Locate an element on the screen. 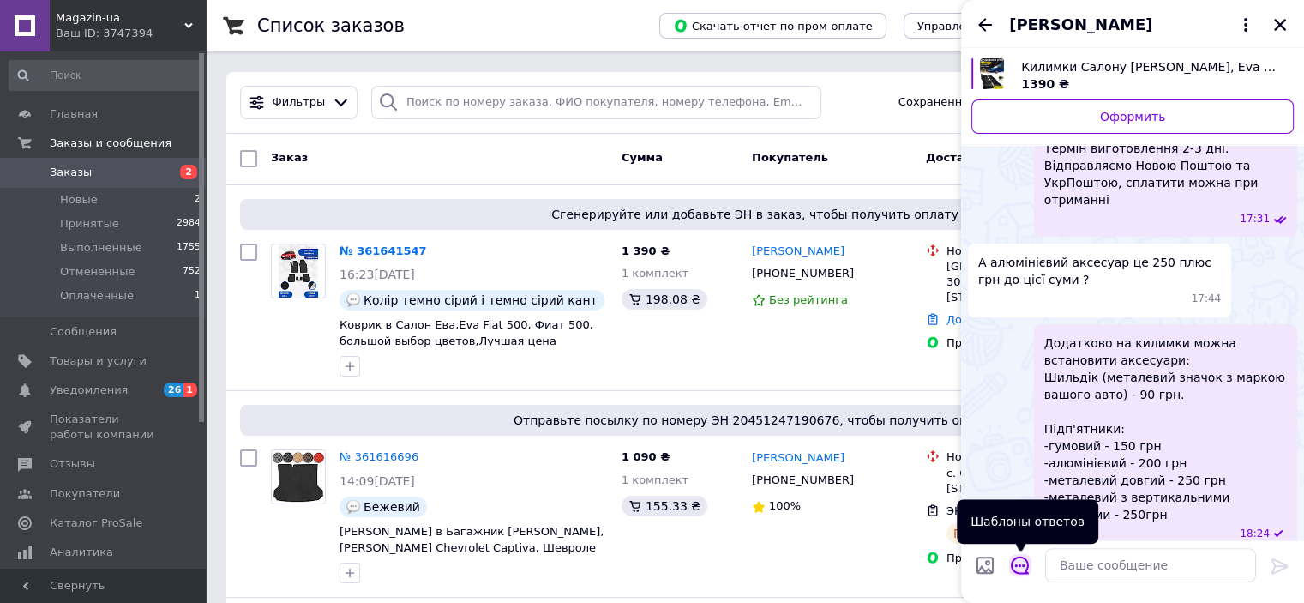  a: № 361641547 is located at coordinates (383, 250).